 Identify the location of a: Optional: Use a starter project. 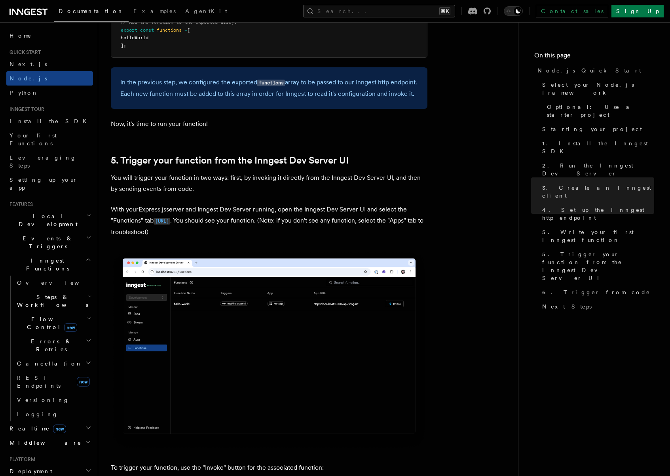
(599, 111).